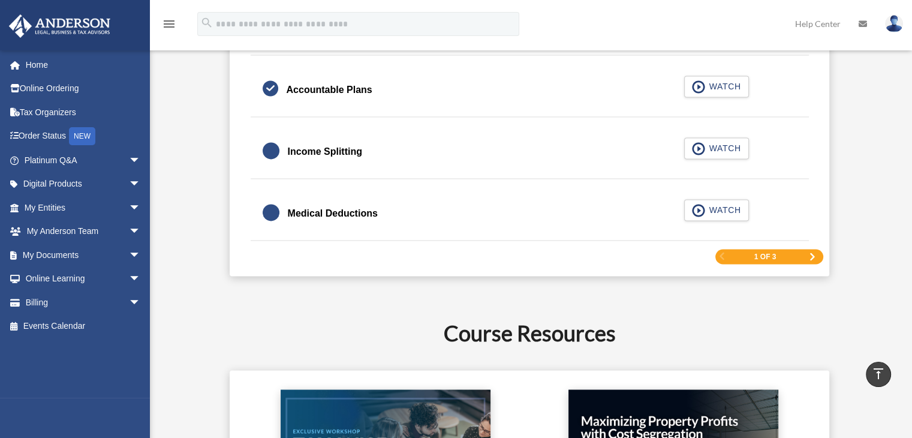 Image resolution: width=912 pixels, height=438 pixels. What do you see at coordinates (333, 213) in the screenshot?
I see `div: Medical Deductions` at bounding box center [333, 213].